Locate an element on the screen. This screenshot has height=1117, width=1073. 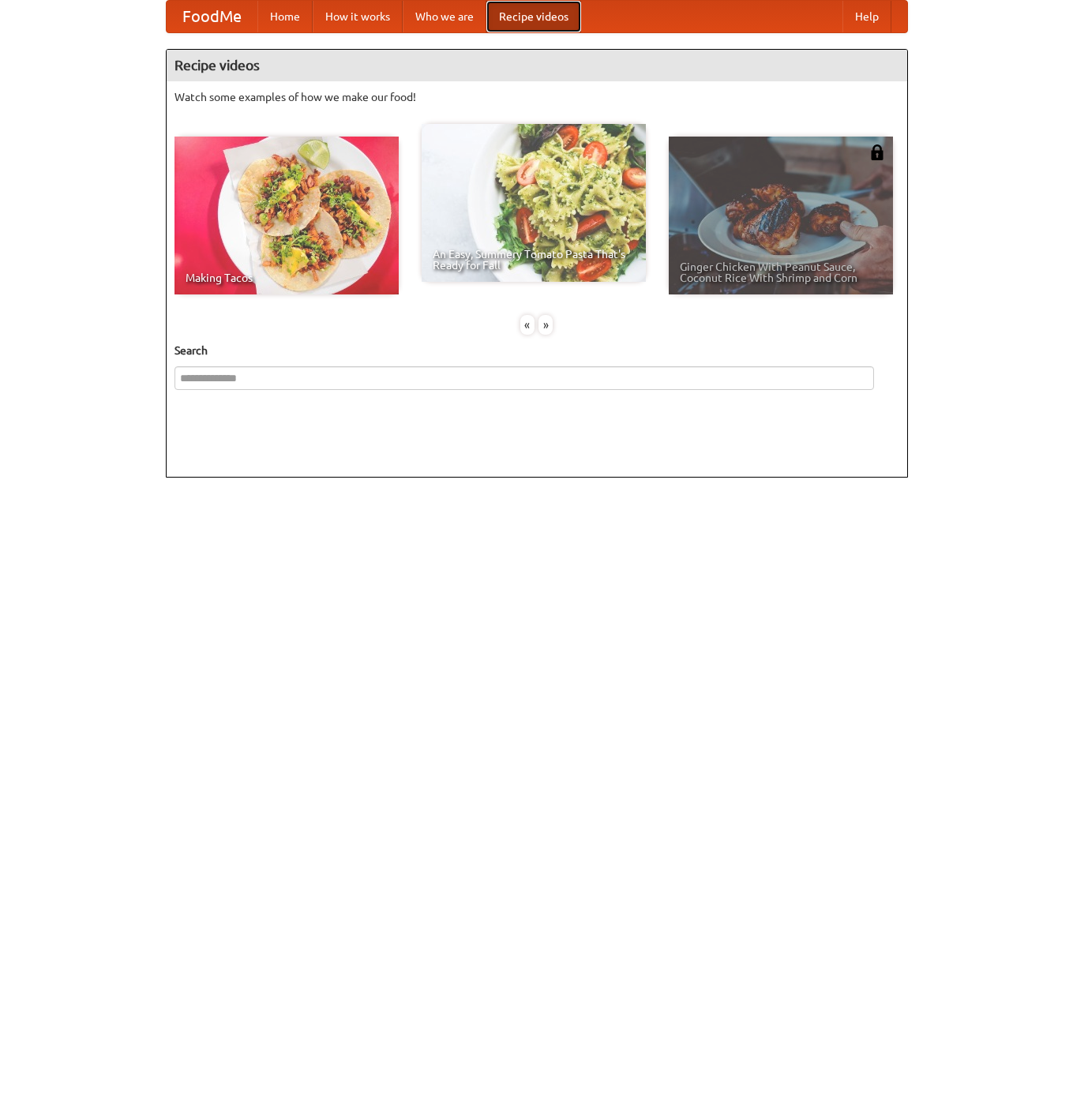
h5: Search is located at coordinates (537, 351).